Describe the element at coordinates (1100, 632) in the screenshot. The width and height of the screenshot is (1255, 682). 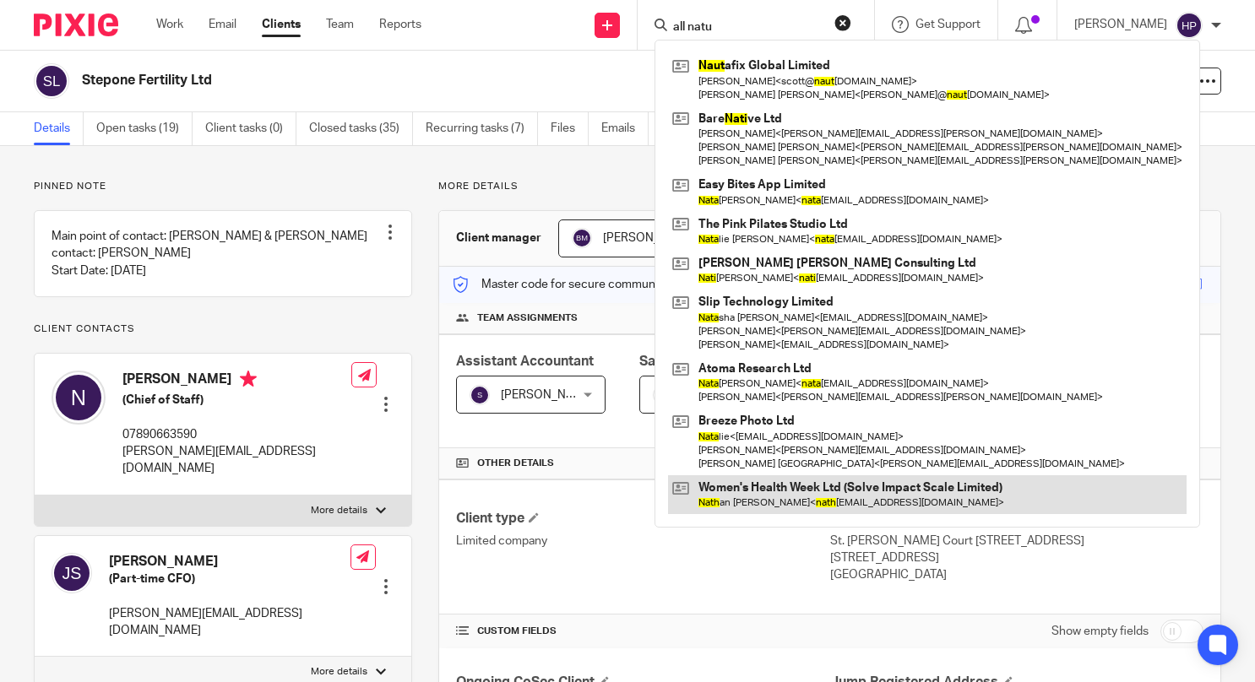
I see `label: Show empty fields` at that location.